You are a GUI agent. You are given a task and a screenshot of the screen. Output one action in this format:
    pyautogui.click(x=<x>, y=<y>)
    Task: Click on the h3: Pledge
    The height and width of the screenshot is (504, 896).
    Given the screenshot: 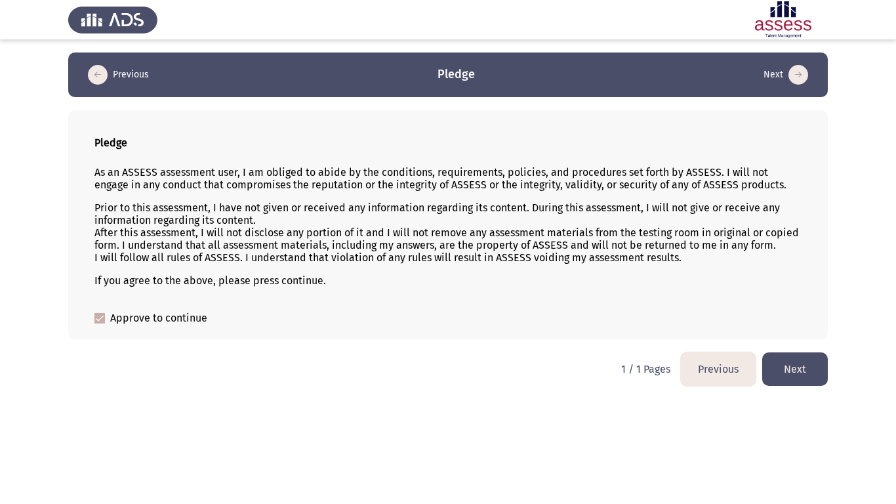 What is the action you would take?
    pyautogui.click(x=456, y=74)
    